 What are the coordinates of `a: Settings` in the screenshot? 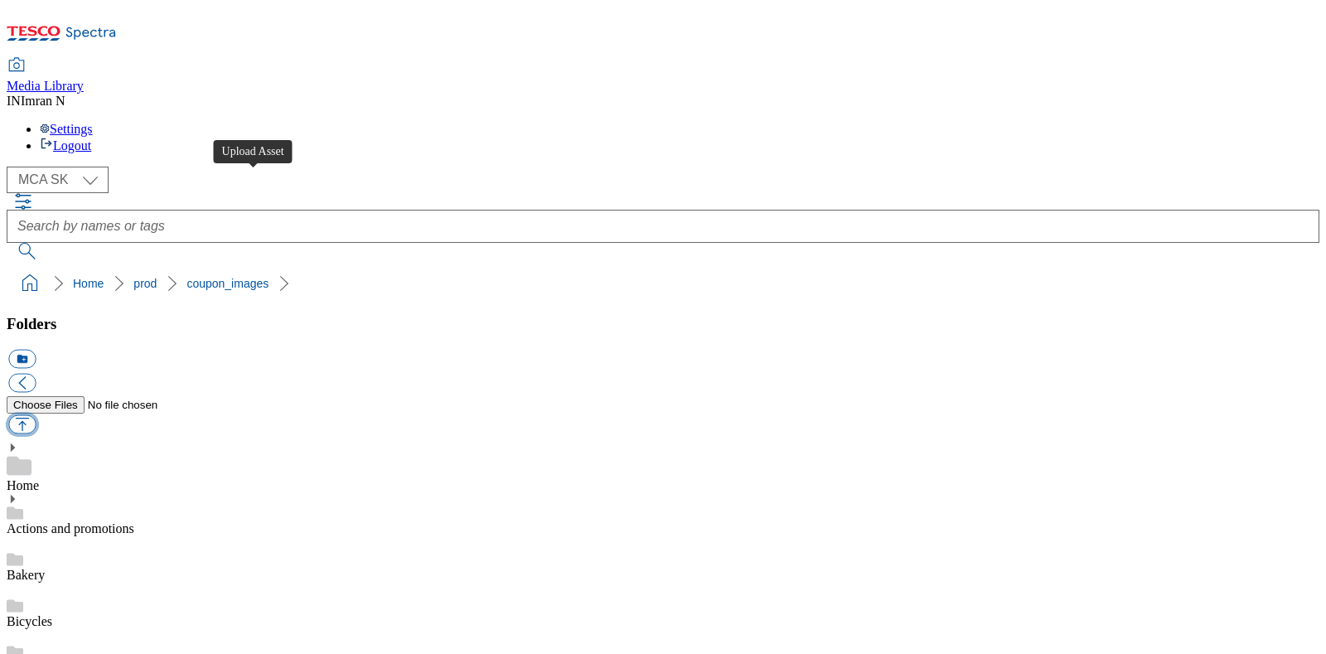 It's located at (66, 128).